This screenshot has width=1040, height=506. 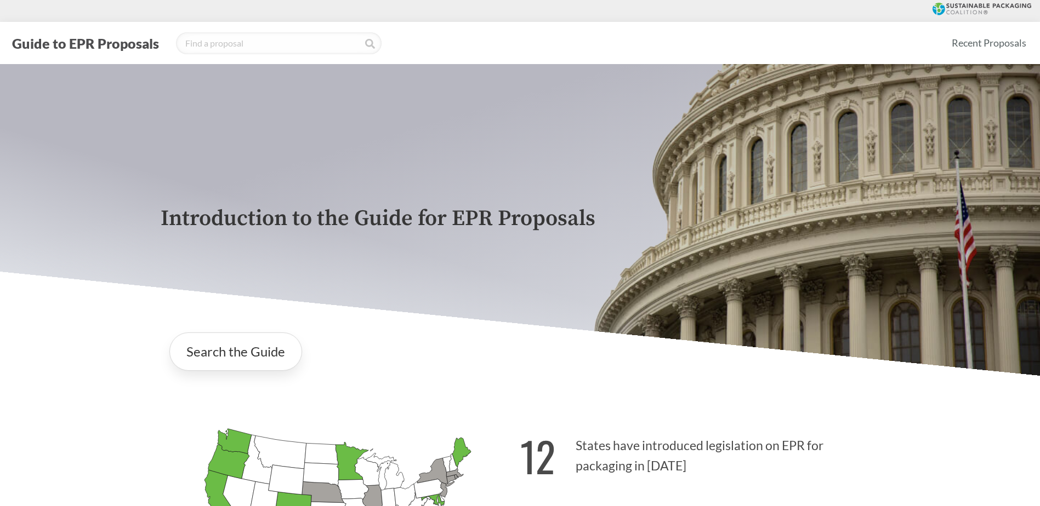 I want to click on button: Guide to EPR Proposals, so click(x=85, y=43).